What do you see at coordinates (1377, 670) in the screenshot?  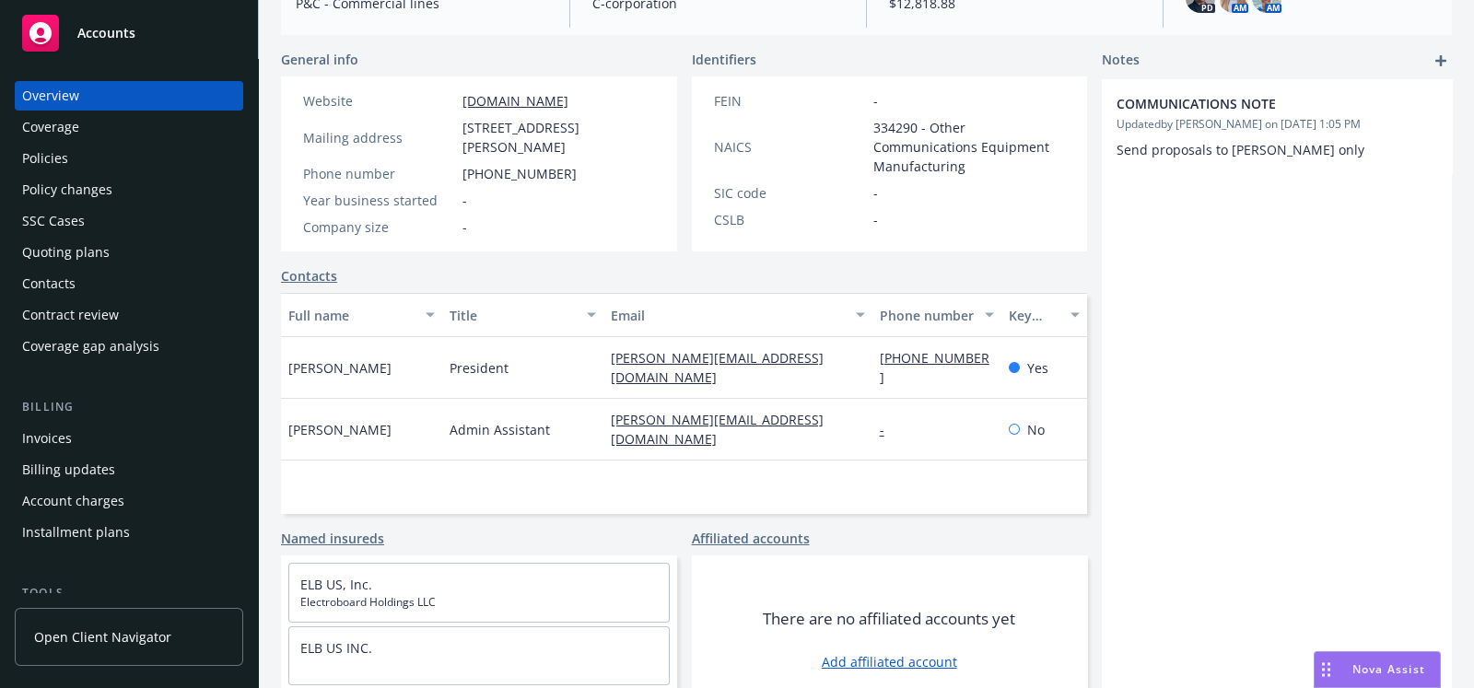 I see `button: Nova Assist` at bounding box center [1377, 670].